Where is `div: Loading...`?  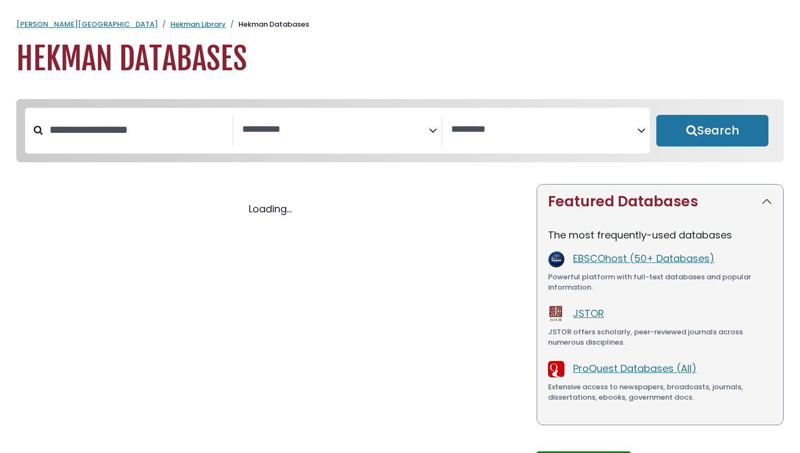 div: Loading... is located at coordinates (270, 208).